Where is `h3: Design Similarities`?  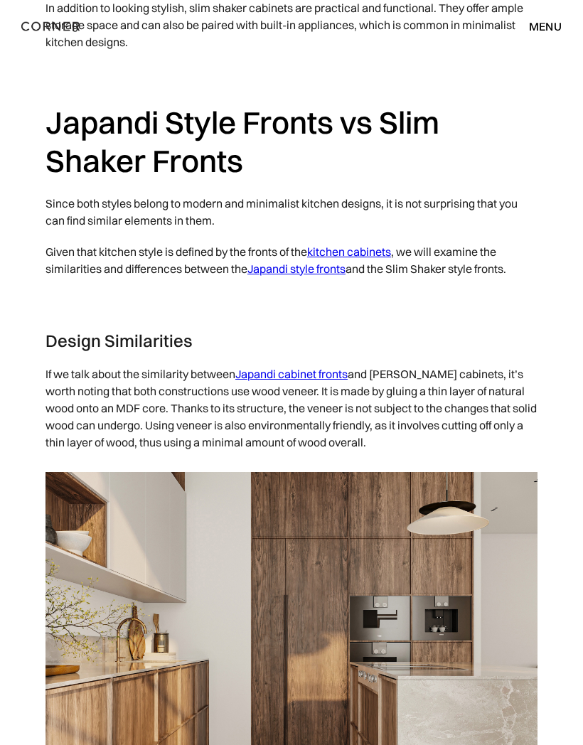
h3: Design Similarities is located at coordinates (292, 341).